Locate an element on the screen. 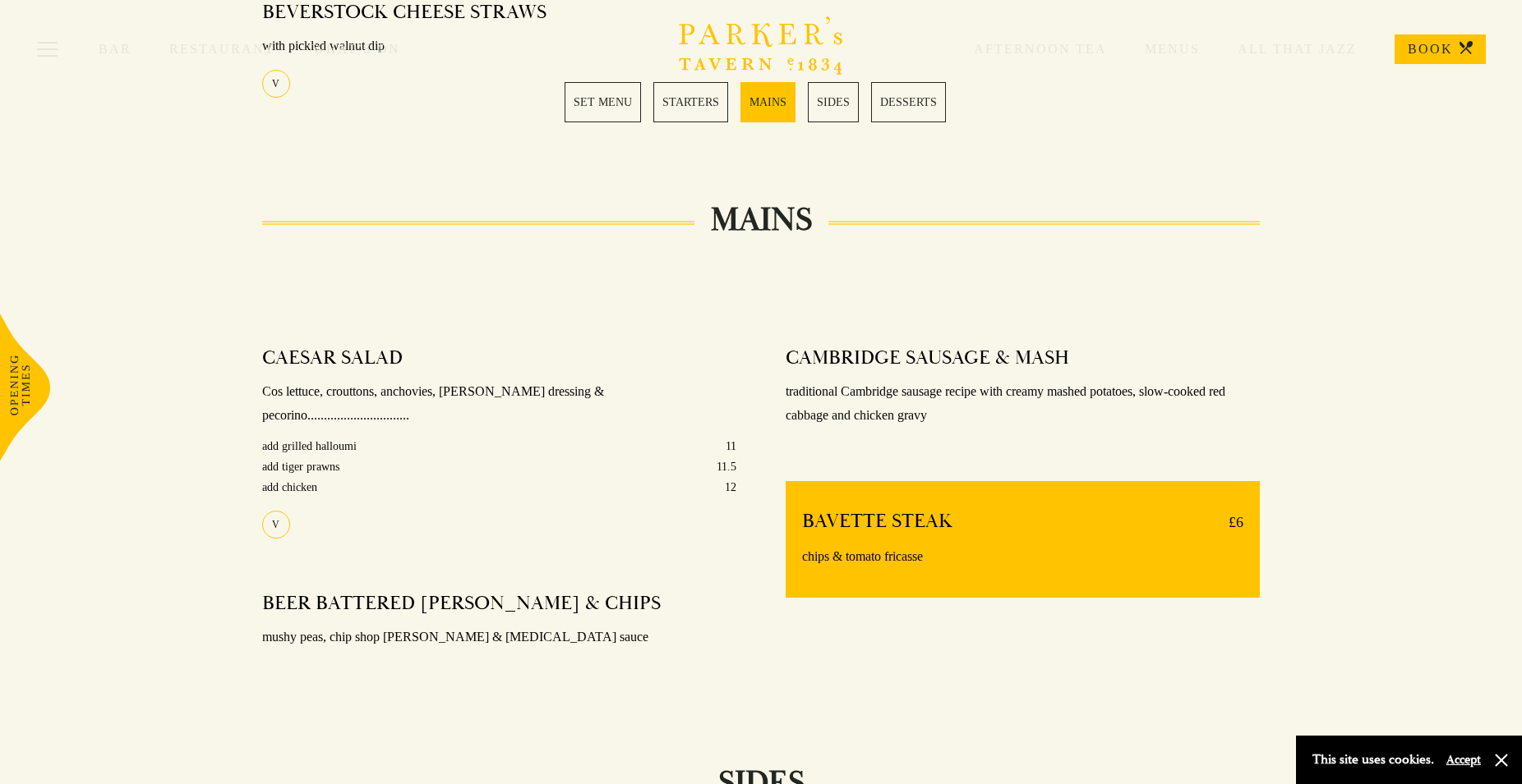 Image resolution: width=1522 pixels, height=784 pixels. p: 11.5 is located at coordinates (727, 467).